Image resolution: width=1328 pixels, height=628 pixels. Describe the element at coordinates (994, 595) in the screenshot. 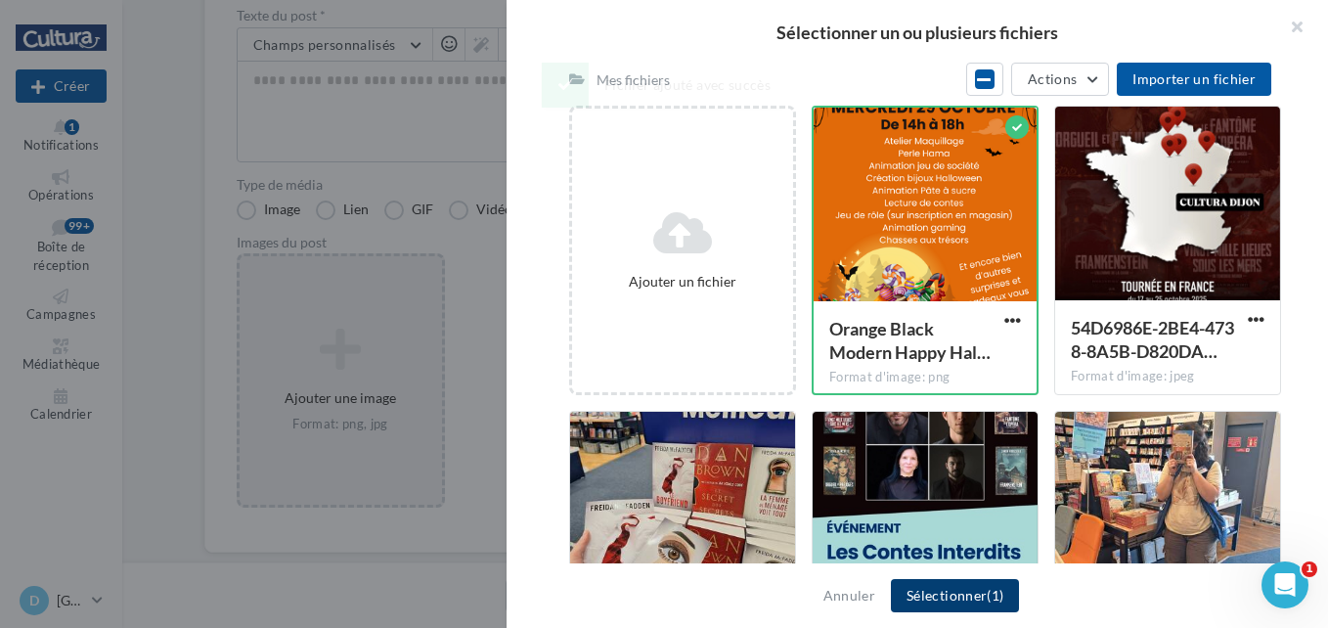

I see `span: (1)` at that location.